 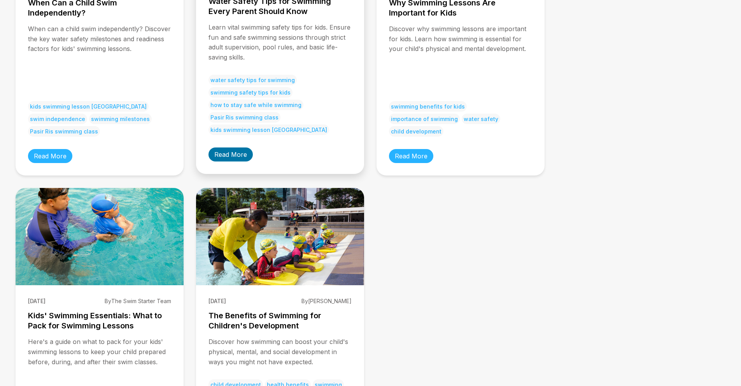 What do you see at coordinates (253, 80) in the screenshot?
I see `span: water safety tips for swimming` at bounding box center [253, 80].